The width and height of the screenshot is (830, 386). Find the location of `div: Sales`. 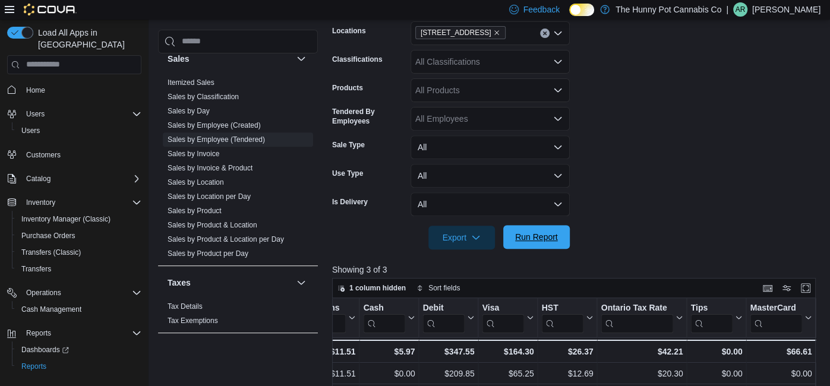

div: Sales is located at coordinates (238, 171).